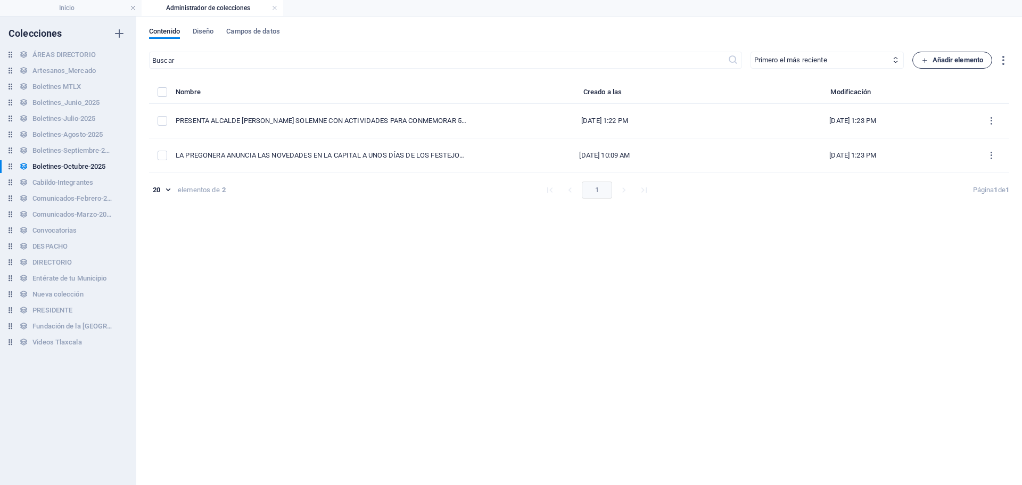 The image size is (1022, 485). What do you see at coordinates (203, 32) in the screenshot?
I see `span: Diseño` at bounding box center [203, 32].